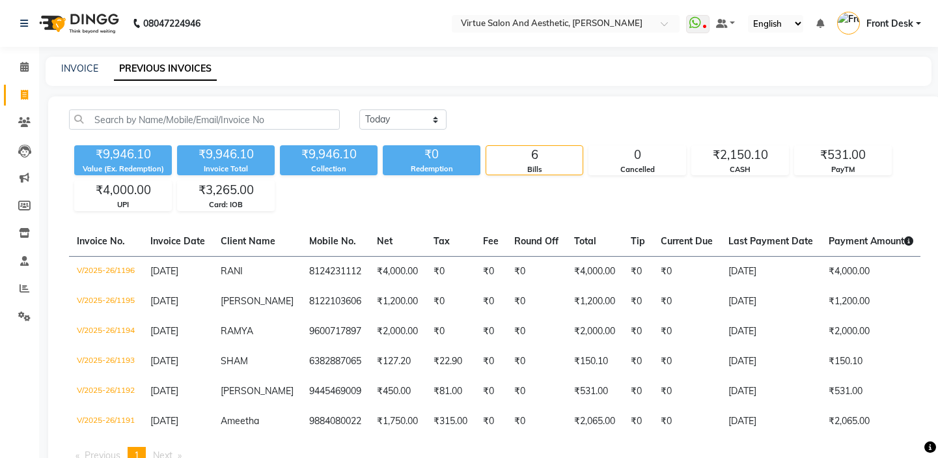 This screenshot has height=458, width=938. What do you see at coordinates (740, 155) in the screenshot?
I see `div: ₹2,150.10` at bounding box center [740, 155].